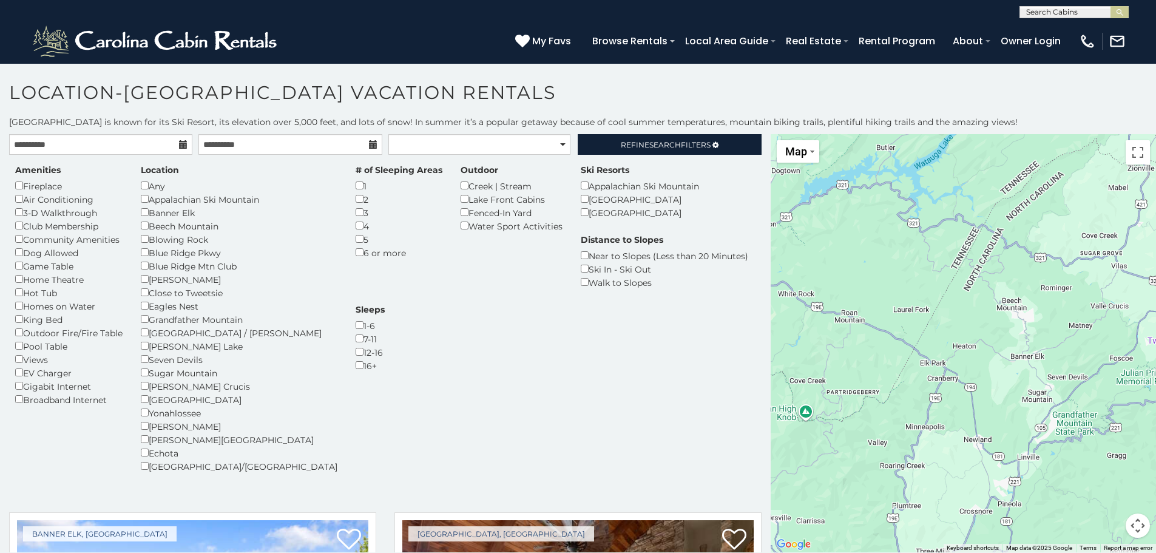  I want to click on a: Rental Program, so click(897, 41).